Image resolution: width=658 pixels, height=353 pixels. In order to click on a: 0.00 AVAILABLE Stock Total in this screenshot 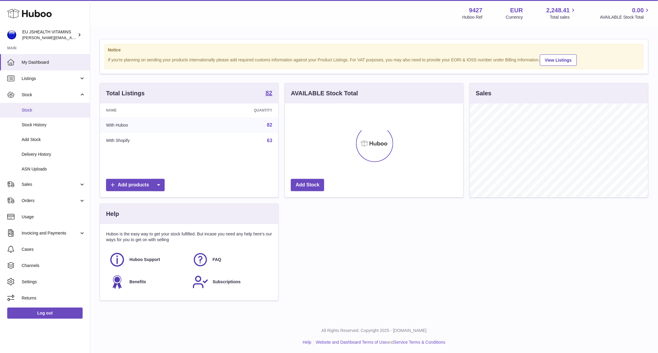, I will do `click(625, 13)`.